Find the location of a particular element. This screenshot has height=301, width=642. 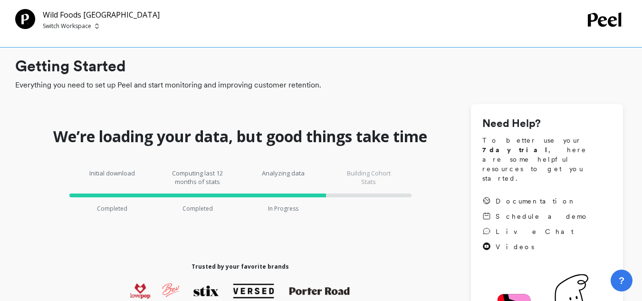

span: Schedule a demo is located at coordinates (542, 216).